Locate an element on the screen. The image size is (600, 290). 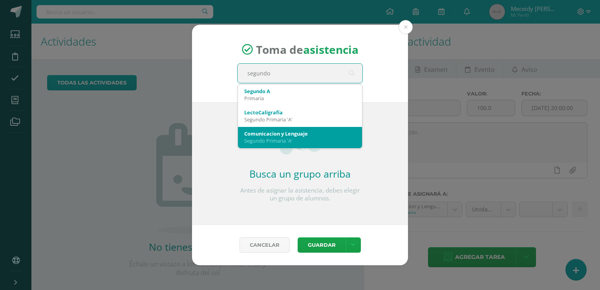
p: Antes de asignar la asistencia, debes elegir un grupo de alumnos. is located at coordinates (300, 194).